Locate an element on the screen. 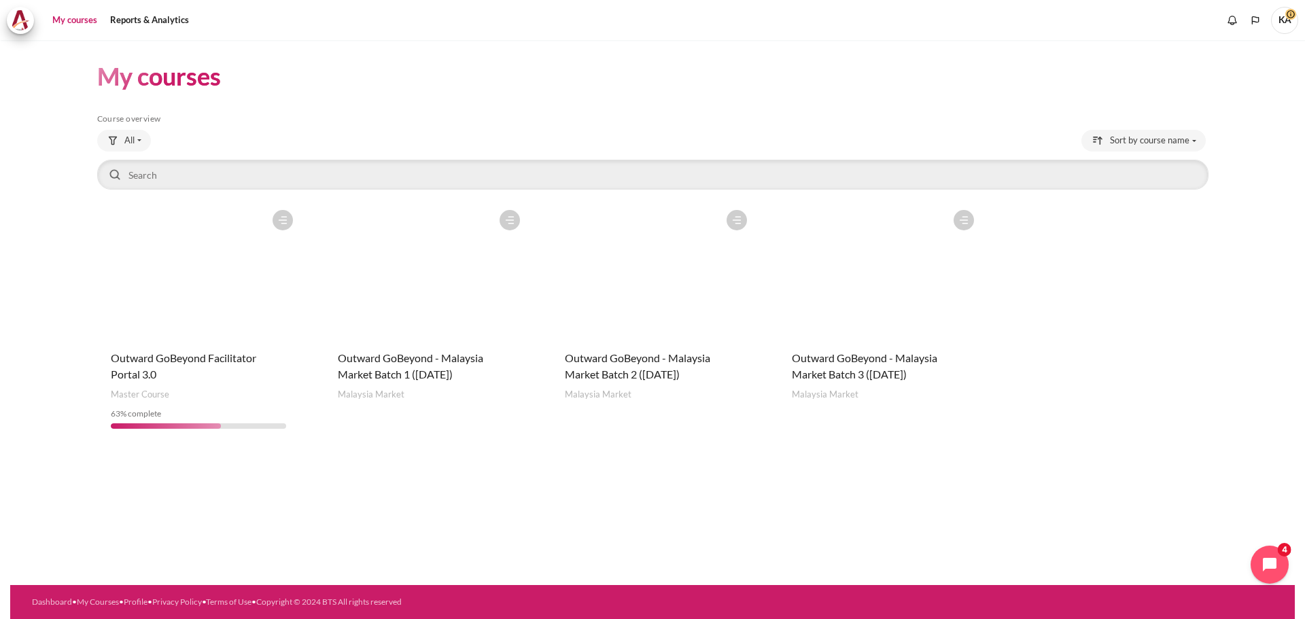 The height and width of the screenshot is (619, 1305). h1: My courses is located at coordinates (159, 76).